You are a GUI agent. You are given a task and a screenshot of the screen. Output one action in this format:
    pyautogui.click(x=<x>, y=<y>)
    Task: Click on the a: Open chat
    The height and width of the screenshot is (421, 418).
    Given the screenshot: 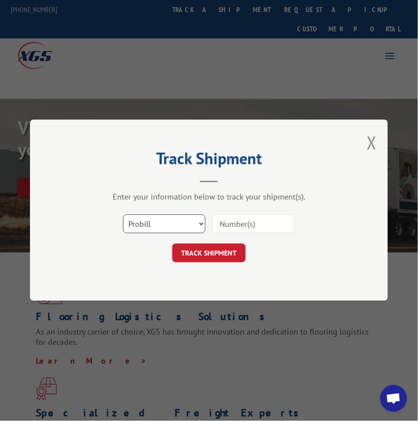 What is the action you would take?
    pyautogui.click(x=394, y=399)
    